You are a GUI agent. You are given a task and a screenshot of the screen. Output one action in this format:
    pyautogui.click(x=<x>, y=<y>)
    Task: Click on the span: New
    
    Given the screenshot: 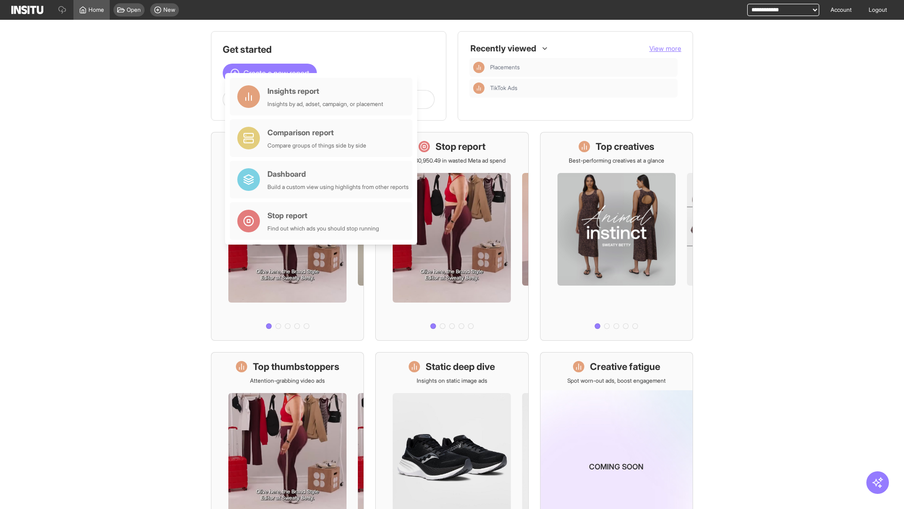 What is the action you would take?
    pyautogui.click(x=169, y=10)
    